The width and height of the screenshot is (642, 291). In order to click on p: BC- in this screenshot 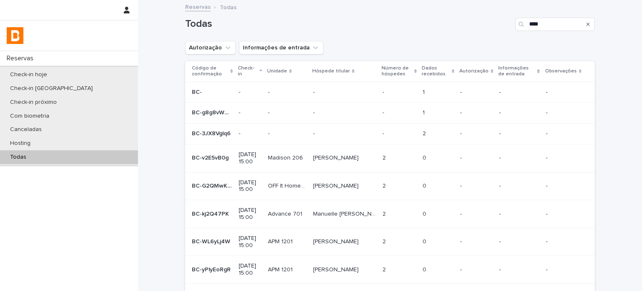, I will do `click(198, 91)`.